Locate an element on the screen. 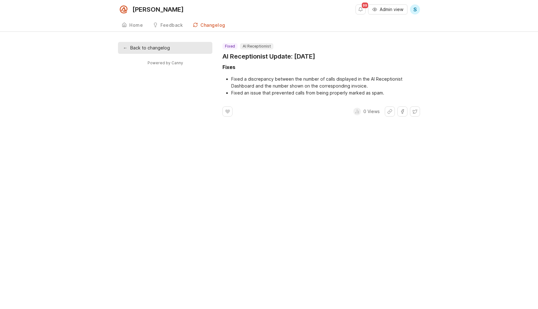 The width and height of the screenshot is (538, 309). div: Feedback is located at coordinates (172, 25).